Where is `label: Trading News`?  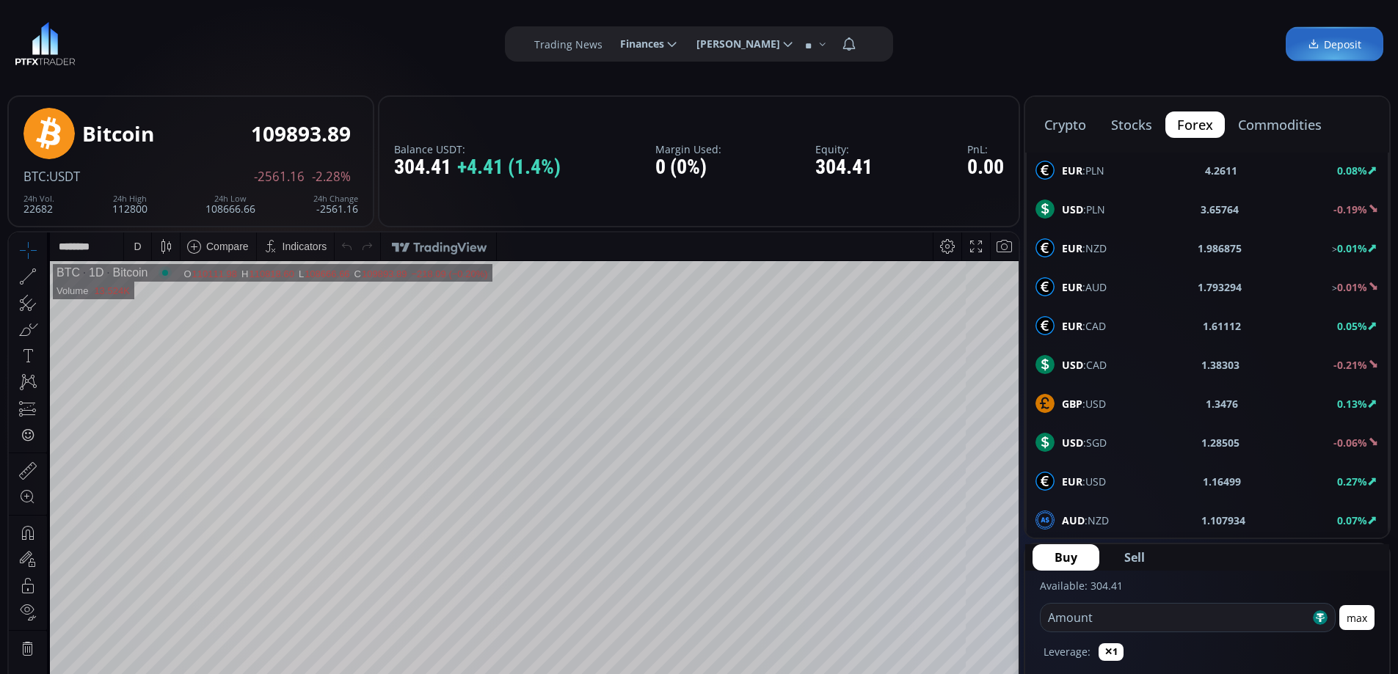 label: Trading News is located at coordinates (568, 44).